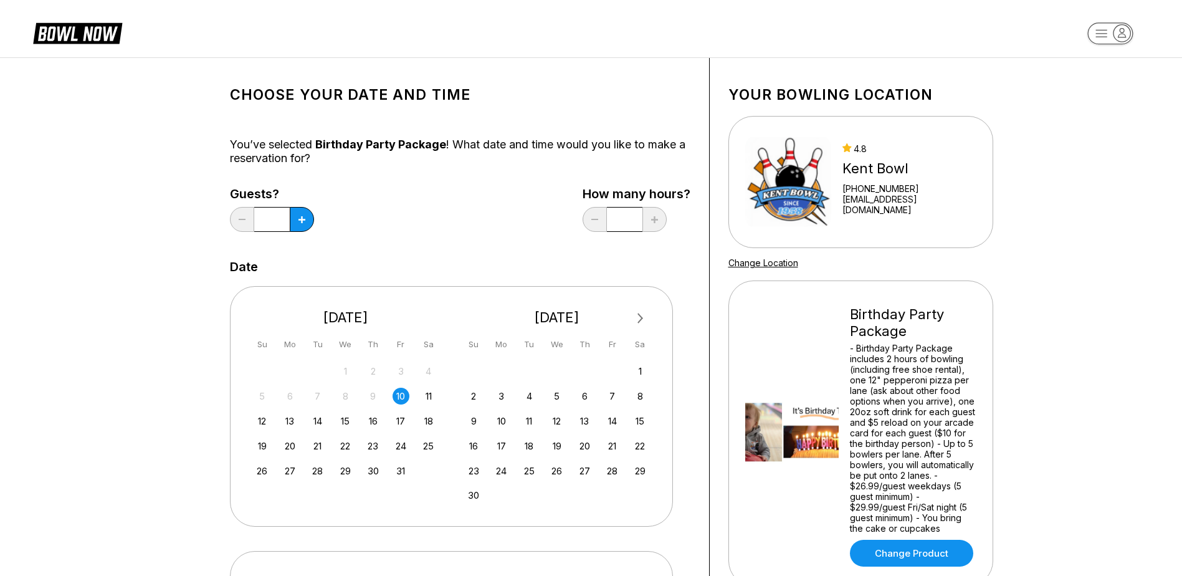 The height and width of the screenshot is (576, 1182). What do you see at coordinates (381, 144) in the screenshot?
I see `span: Birthday Party Package` at bounding box center [381, 144].